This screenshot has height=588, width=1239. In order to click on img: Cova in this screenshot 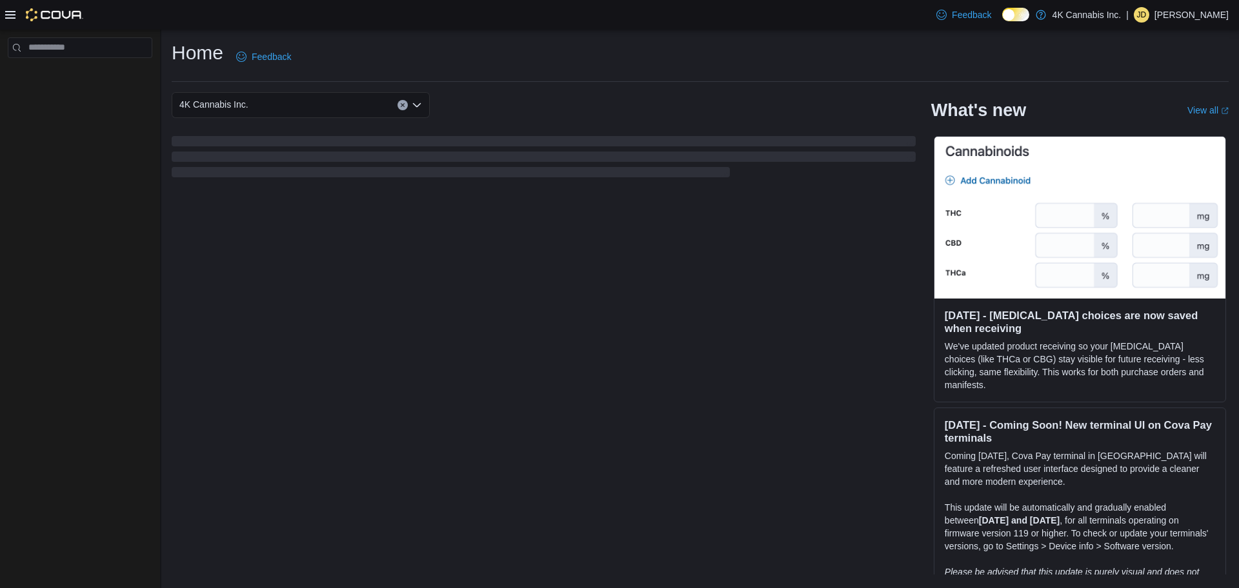, I will do `click(54, 15)`.